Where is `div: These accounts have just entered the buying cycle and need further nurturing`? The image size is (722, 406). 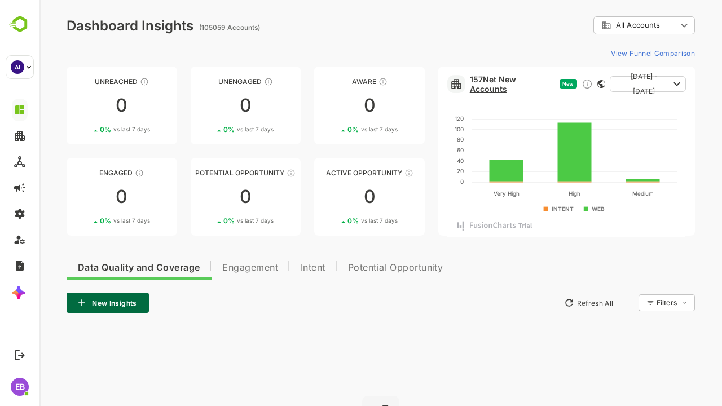
div: These accounts have just entered the buying cycle and need further nurturing is located at coordinates (344, 82).